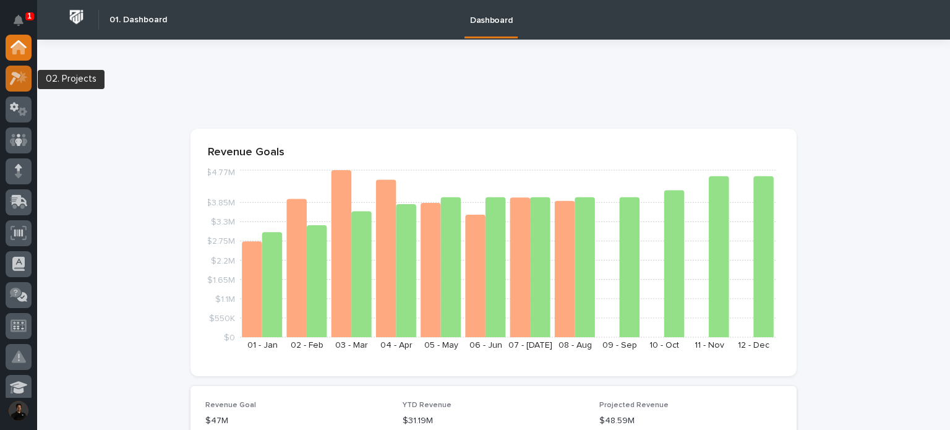 This screenshot has width=950, height=430. What do you see at coordinates (76, 17) in the screenshot?
I see `img: Workspace Logo` at bounding box center [76, 17].